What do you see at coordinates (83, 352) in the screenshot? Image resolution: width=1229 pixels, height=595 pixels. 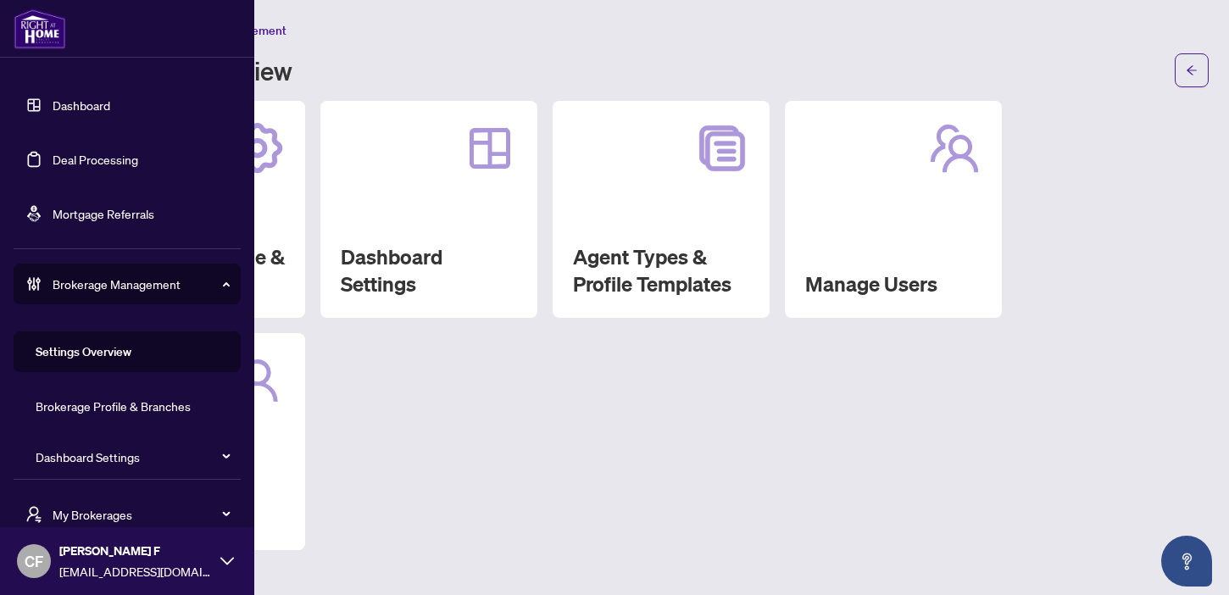 I see `a: Settings Overview` at bounding box center [83, 352].